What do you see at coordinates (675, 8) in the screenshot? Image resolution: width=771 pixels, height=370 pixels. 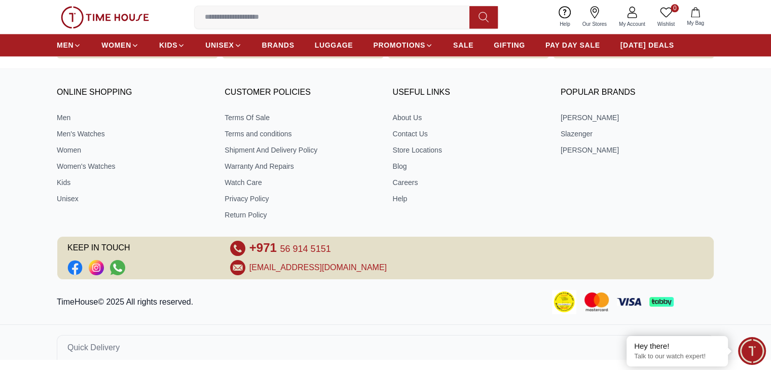 I see `span: 0` at bounding box center [675, 8].